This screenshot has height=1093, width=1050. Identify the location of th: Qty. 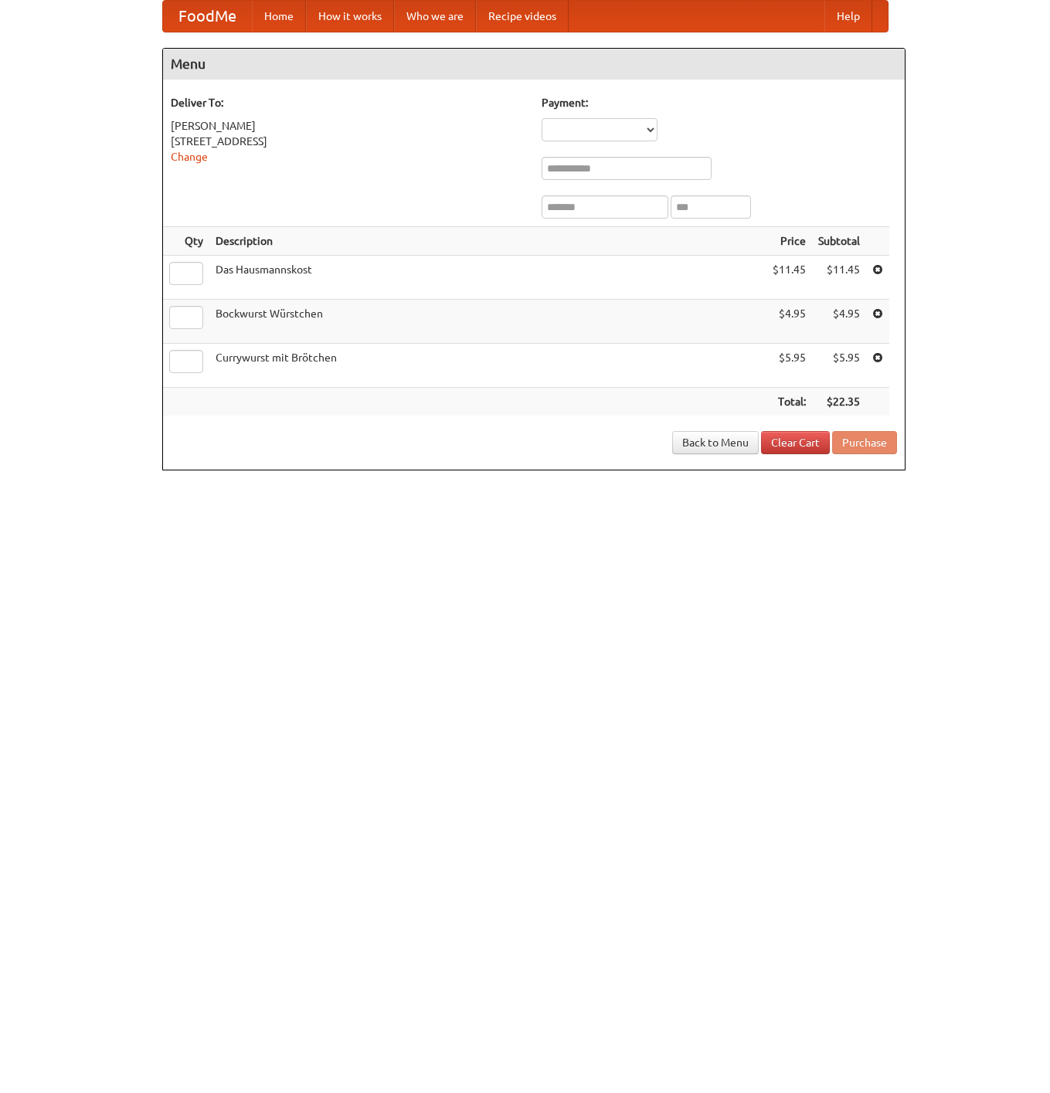
(186, 241).